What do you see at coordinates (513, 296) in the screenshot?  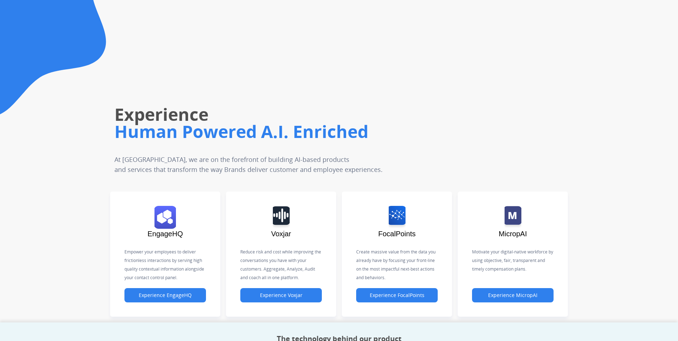 I see `button: Experience MicropAI` at bounding box center [513, 296].